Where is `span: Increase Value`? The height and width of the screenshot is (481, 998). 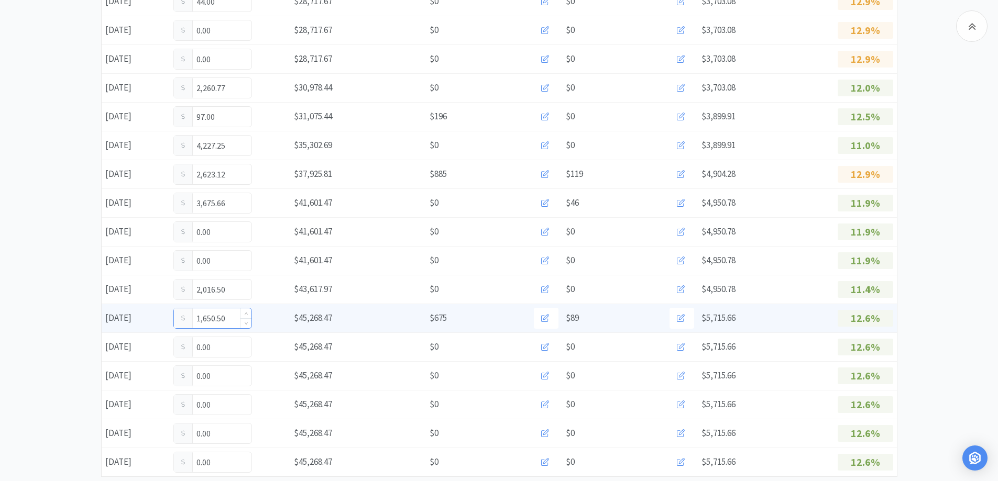
span: Increase Value is located at coordinates (246, 313).